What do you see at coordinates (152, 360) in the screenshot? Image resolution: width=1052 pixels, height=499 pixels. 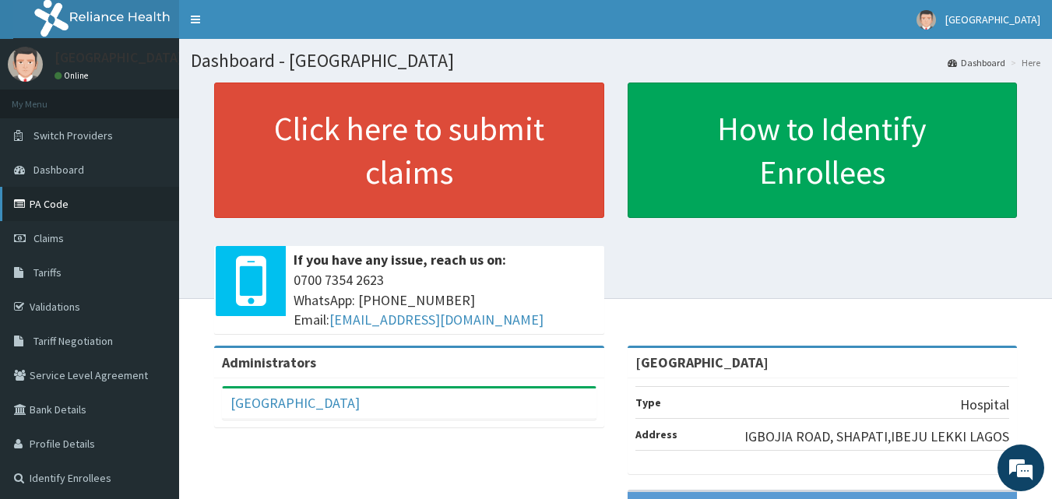 I see `textarea: Type your message and hit 'Enter'` at bounding box center [152, 360].